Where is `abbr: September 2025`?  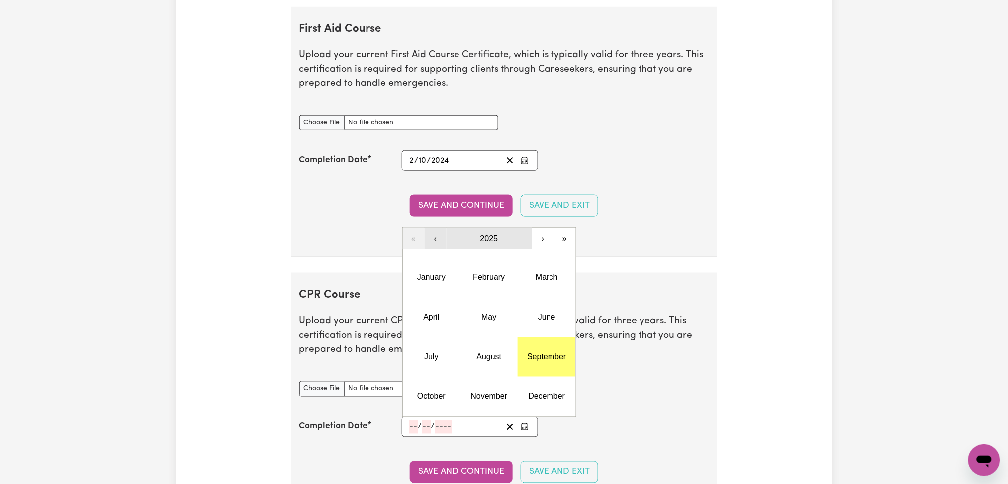
abbr: September 2025 is located at coordinates (547, 356).